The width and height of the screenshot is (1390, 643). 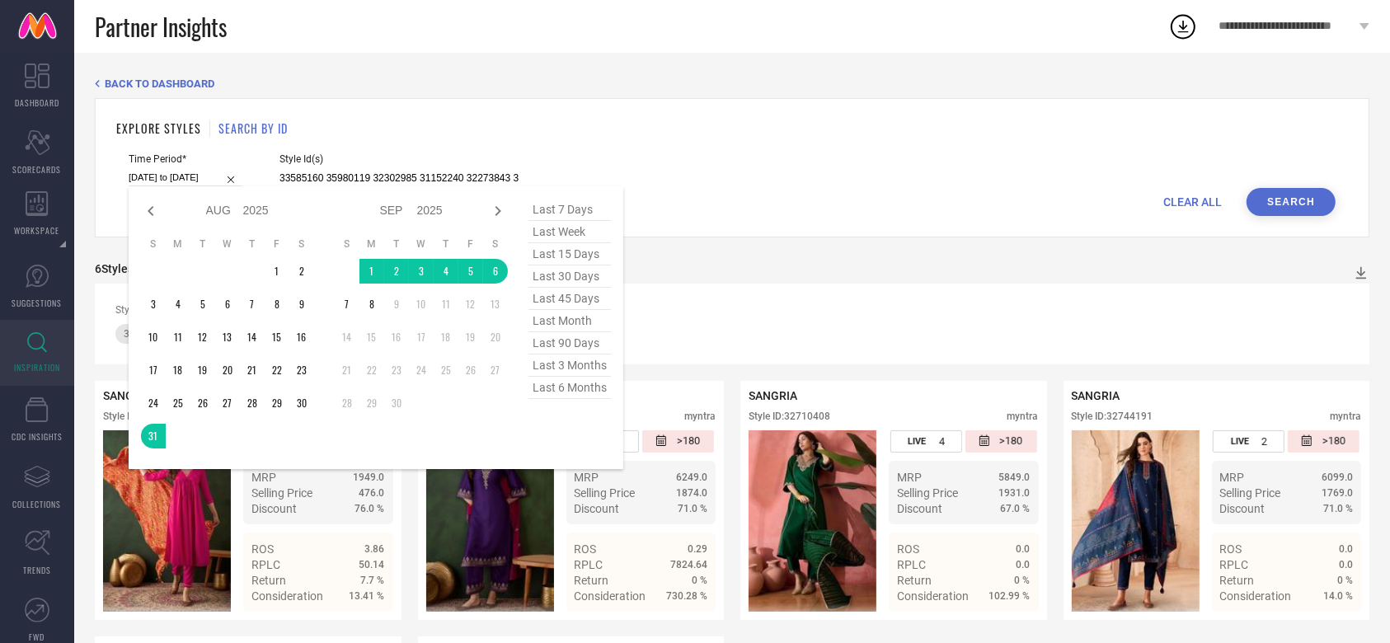 What do you see at coordinates (372, 370) in the screenshot?
I see `td: Mon Sep 22 2025` at bounding box center [372, 370].